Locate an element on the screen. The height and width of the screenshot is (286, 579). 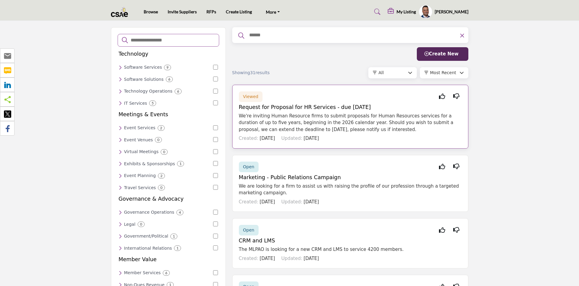
a: Browse is located at coordinates (151, 12).